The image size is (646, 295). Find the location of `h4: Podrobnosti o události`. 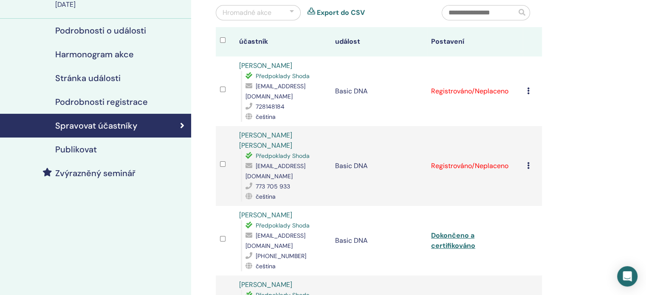

h4: Podrobnosti o události is located at coordinates (101, 31).